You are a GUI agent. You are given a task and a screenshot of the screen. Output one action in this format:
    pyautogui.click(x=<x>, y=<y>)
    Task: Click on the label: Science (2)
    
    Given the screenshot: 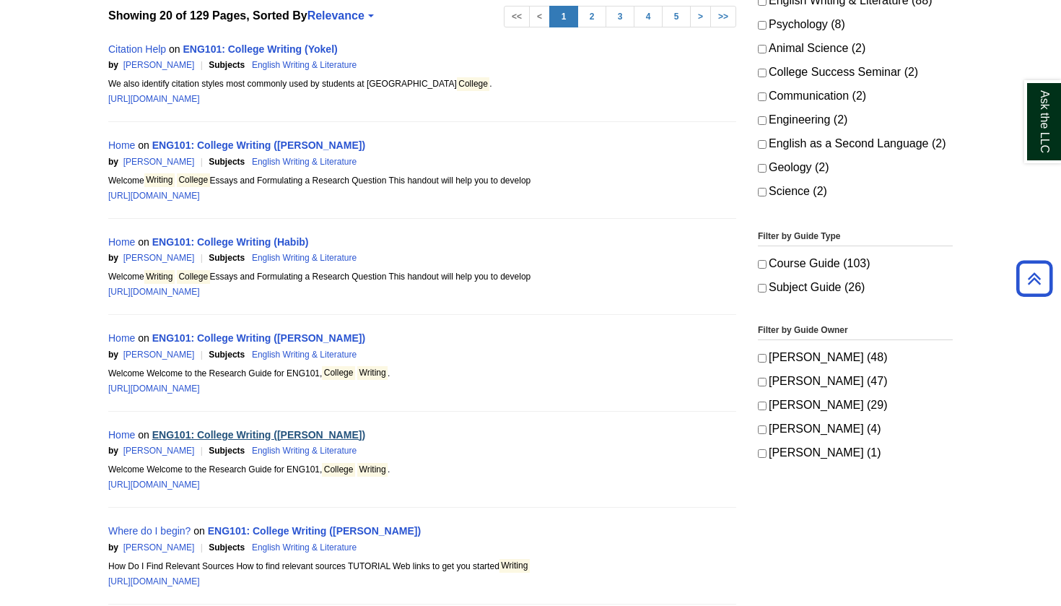 What is the action you would take?
    pyautogui.click(x=855, y=191)
    